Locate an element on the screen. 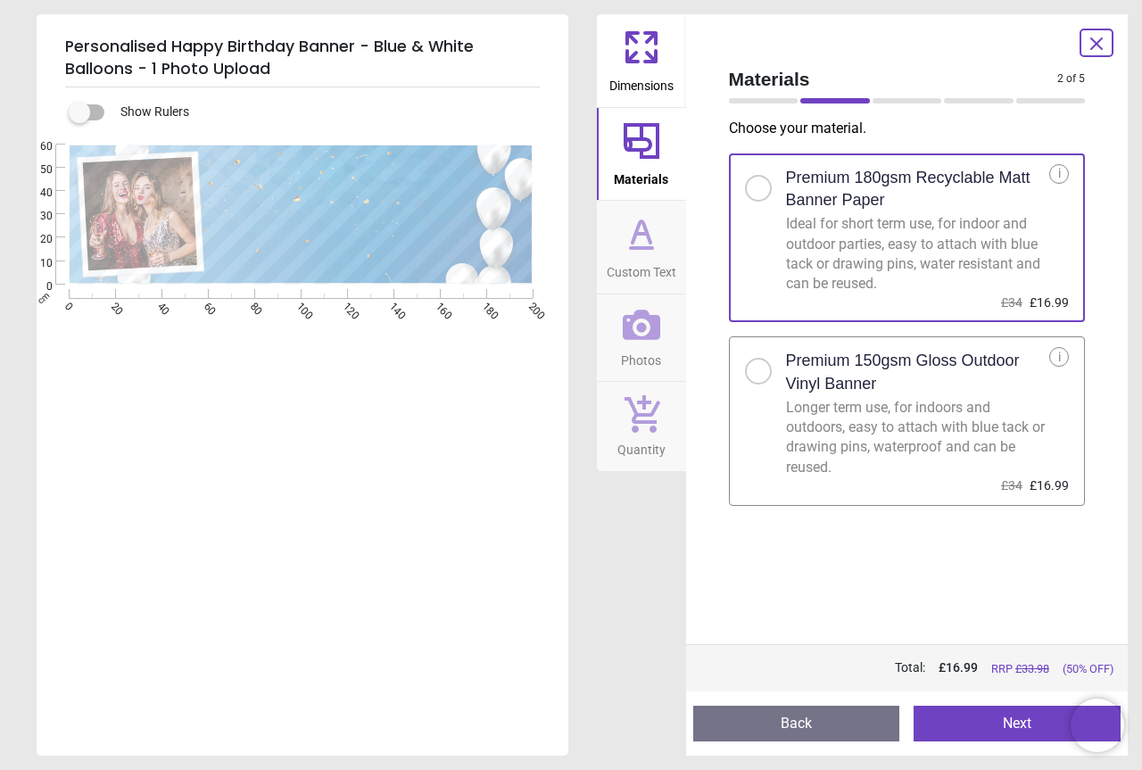  button: Quantity is located at coordinates (642, 427).